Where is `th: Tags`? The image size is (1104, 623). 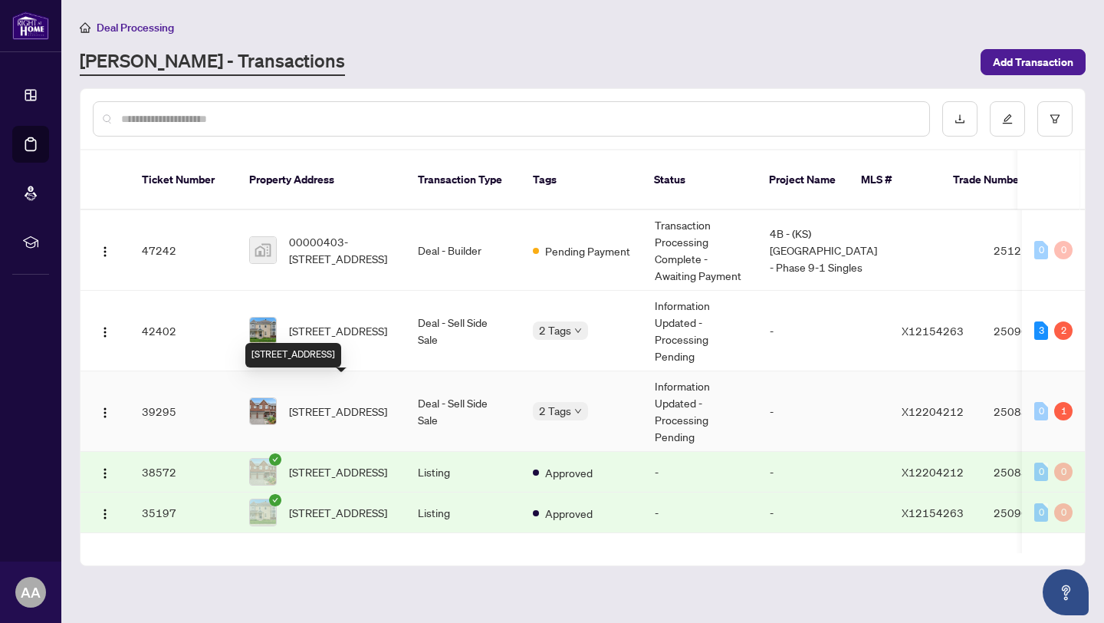
th: Tags is located at coordinates (581, 180).